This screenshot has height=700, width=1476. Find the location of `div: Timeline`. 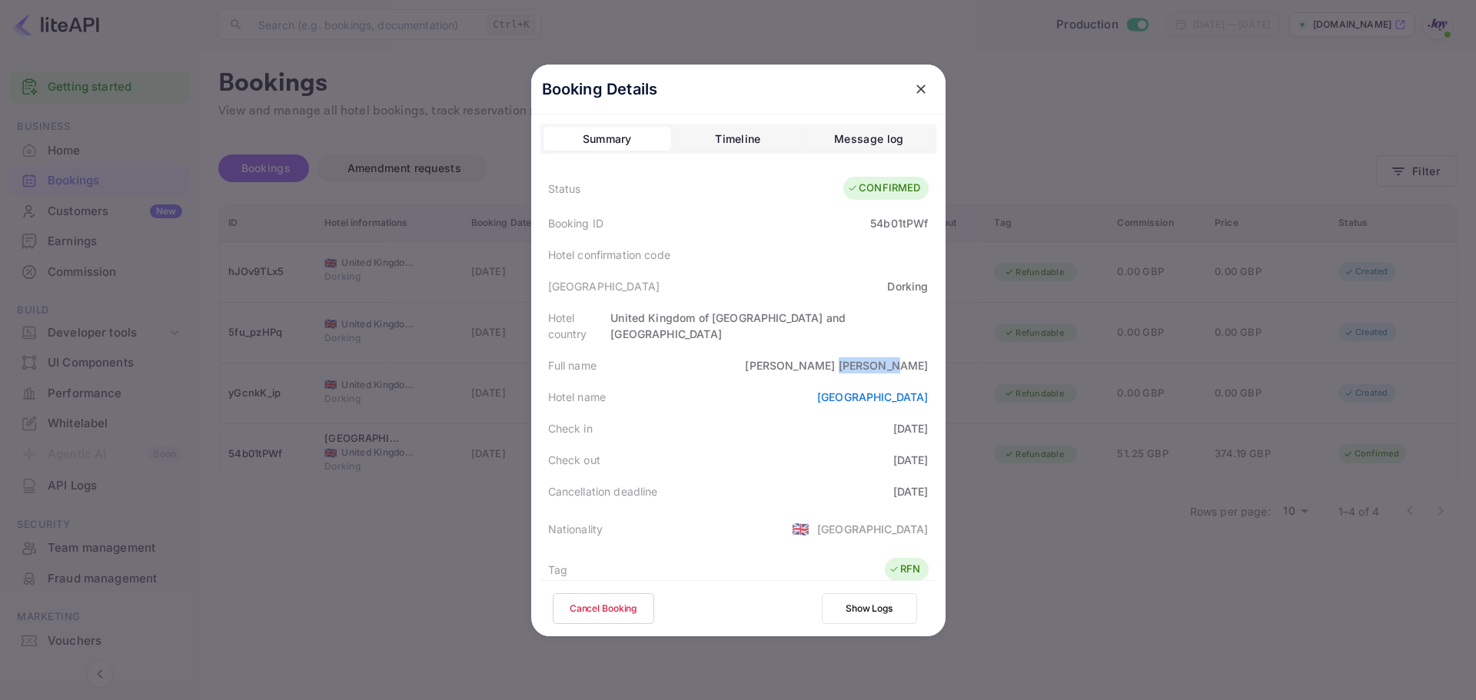

div: Timeline is located at coordinates (737, 139).